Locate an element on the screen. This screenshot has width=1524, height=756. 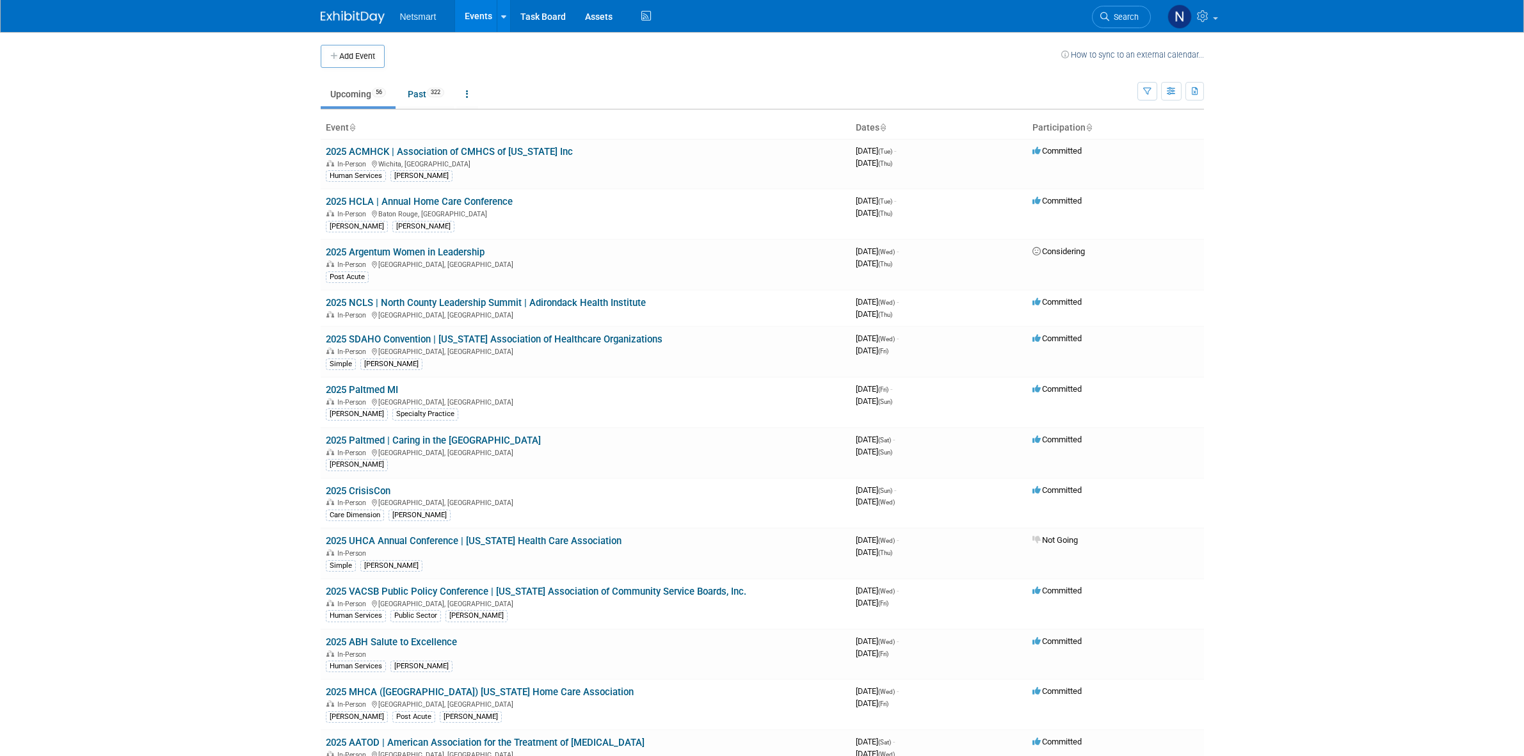
div: Care Dimension is located at coordinates (355, 515).